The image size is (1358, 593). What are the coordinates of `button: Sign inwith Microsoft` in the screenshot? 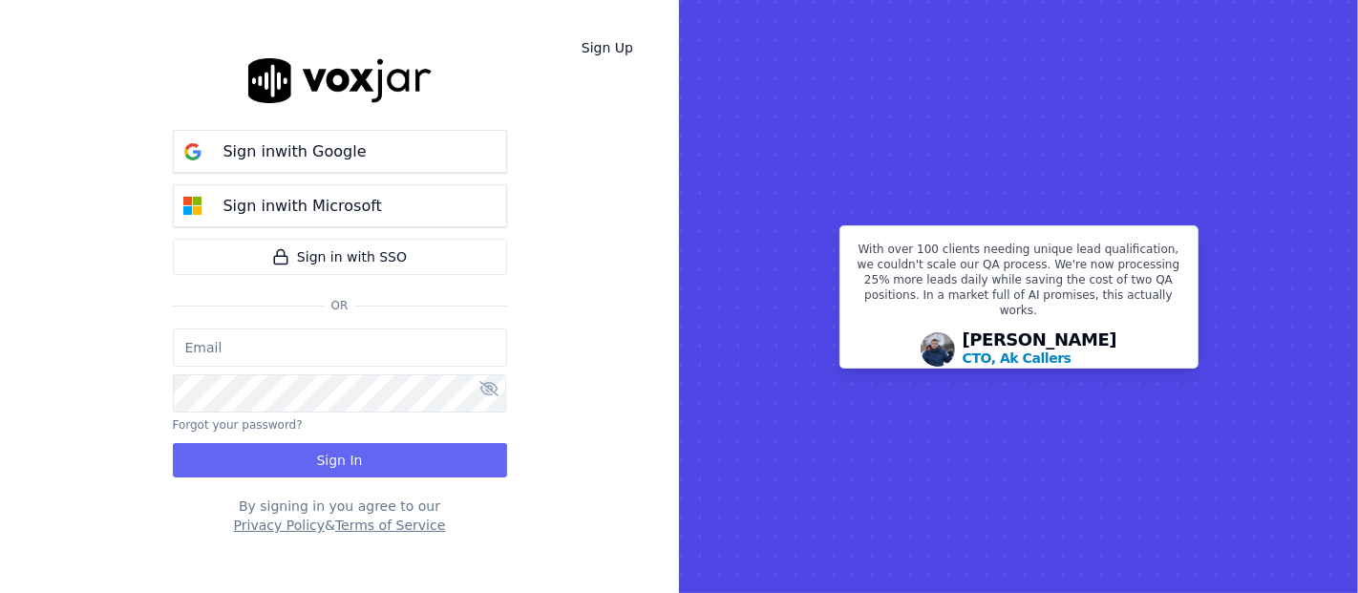 It's located at (340, 205).